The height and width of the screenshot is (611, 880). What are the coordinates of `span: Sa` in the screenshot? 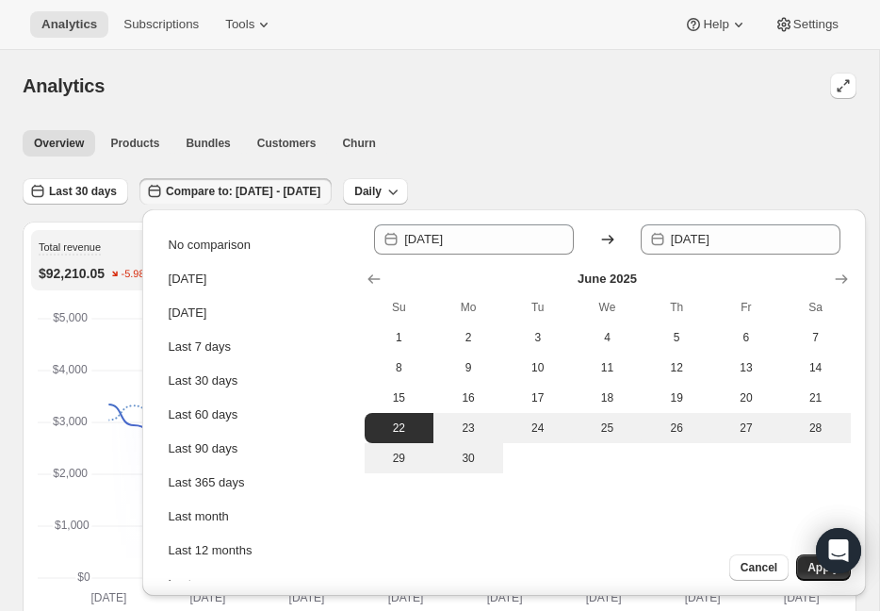 It's located at (816, 307).